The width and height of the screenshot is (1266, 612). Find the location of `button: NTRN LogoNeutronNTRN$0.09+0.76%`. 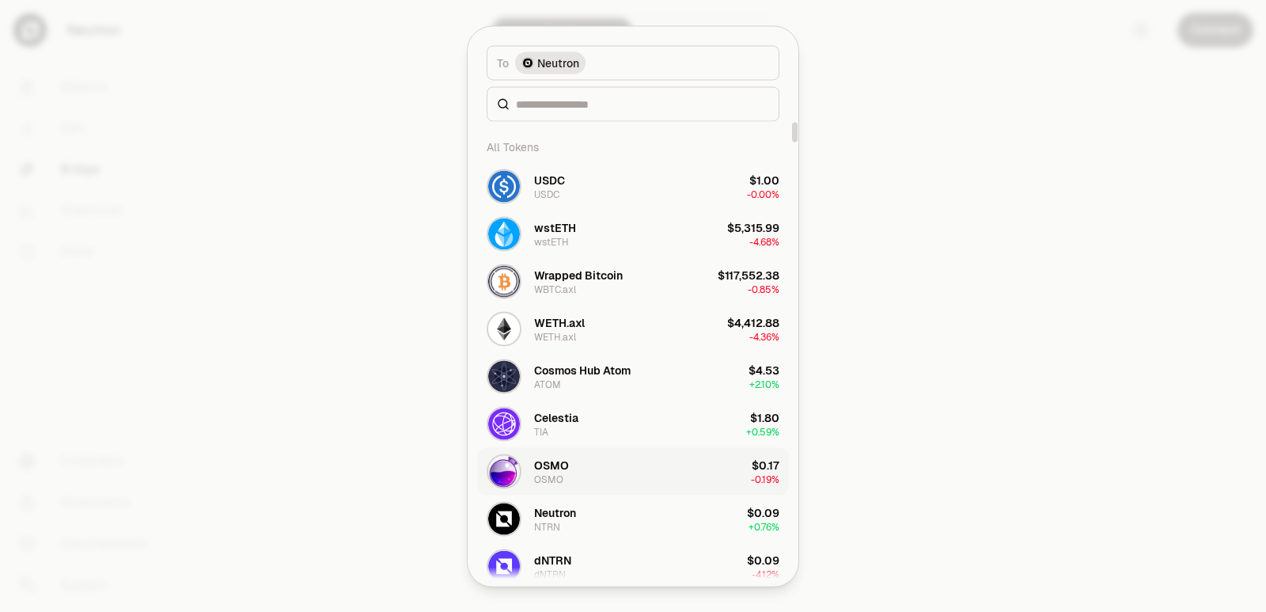

button: NTRN LogoNeutronNTRN$0.09+0.76% is located at coordinates (633, 518).